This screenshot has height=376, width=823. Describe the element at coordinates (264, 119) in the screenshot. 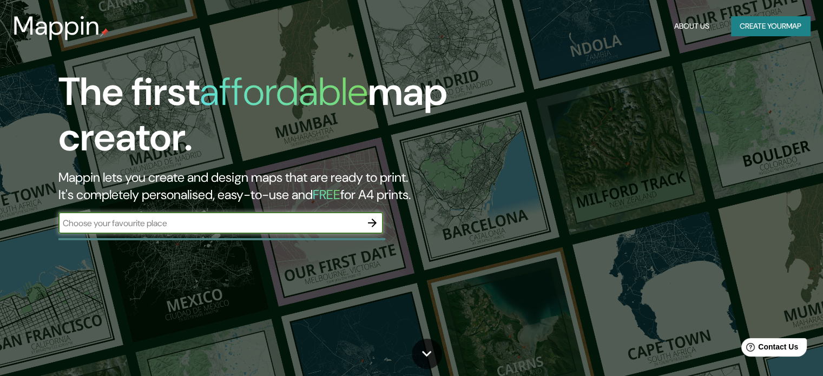

I see `h1: The first map creator.` at that location.